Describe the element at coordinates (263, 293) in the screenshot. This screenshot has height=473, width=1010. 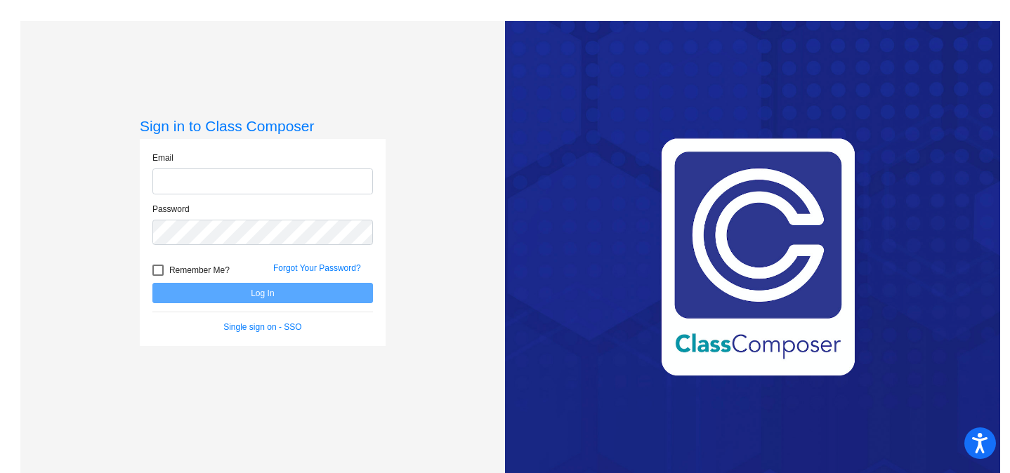
I see `button: Log In` at that location.